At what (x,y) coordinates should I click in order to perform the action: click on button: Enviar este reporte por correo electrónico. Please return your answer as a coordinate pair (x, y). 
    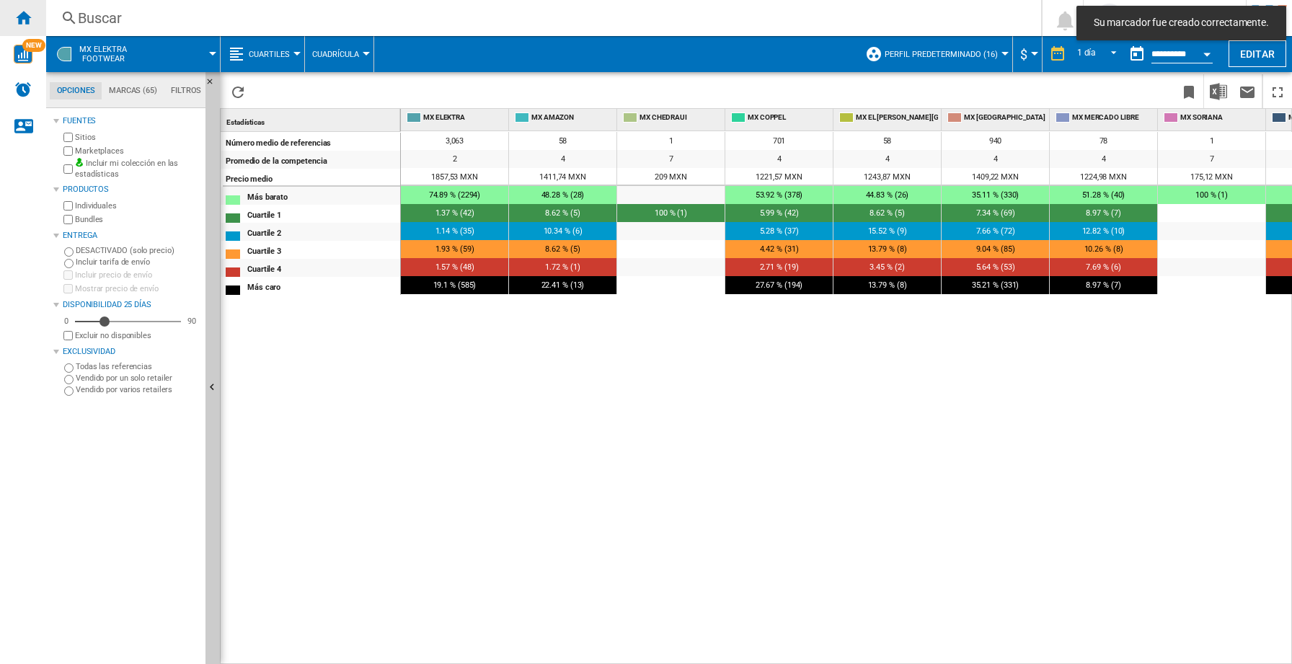
    Looking at the image, I should click on (1247, 91).